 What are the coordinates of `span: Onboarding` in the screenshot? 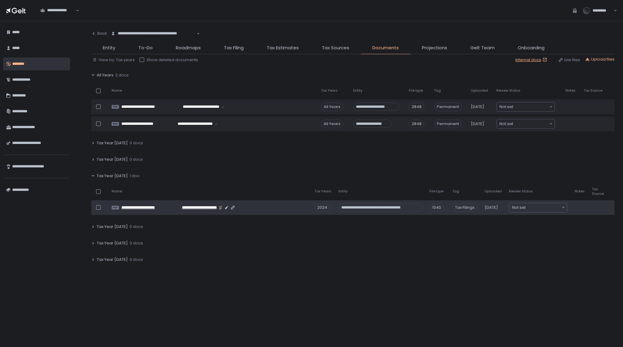 It's located at (531, 48).